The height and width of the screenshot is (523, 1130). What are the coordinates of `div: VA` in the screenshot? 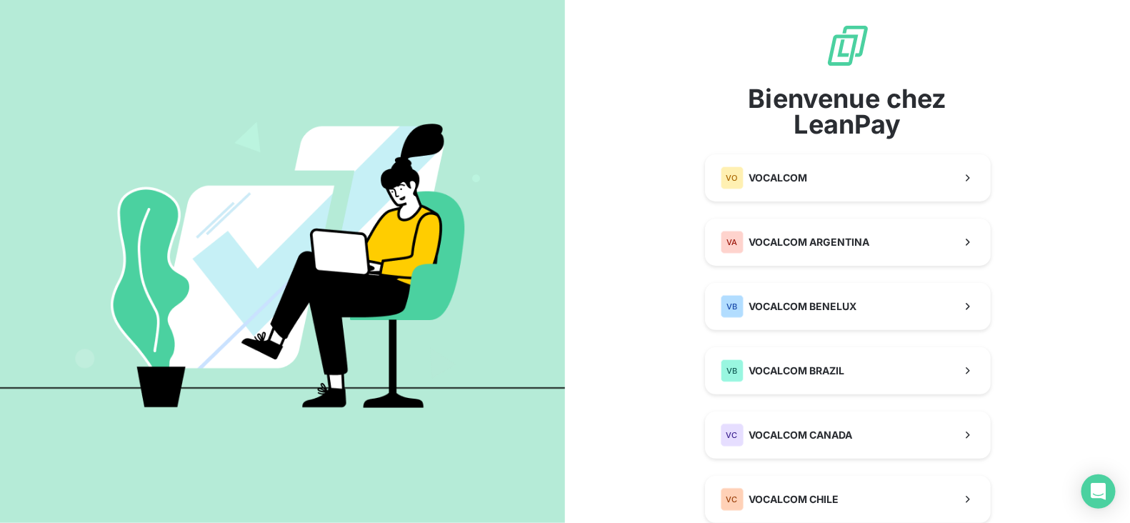 It's located at (732, 242).